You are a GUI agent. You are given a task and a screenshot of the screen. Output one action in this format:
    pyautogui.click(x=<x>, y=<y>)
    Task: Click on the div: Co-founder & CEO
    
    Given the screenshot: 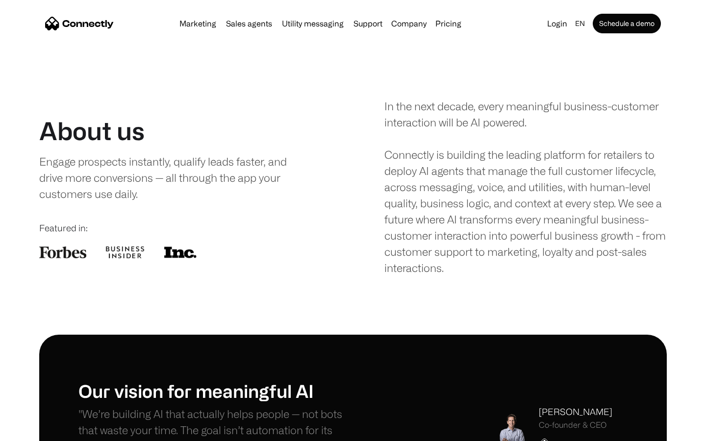 What is the action you would take?
    pyautogui.click(x=576, y=425)
    